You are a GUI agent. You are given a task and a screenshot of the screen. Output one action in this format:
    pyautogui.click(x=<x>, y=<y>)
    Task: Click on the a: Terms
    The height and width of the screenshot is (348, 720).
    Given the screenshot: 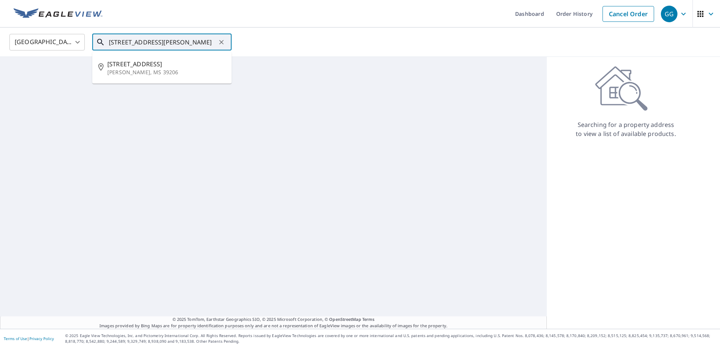 What is the action you would take?
    pyautogui.click(x=368, y=319)
    